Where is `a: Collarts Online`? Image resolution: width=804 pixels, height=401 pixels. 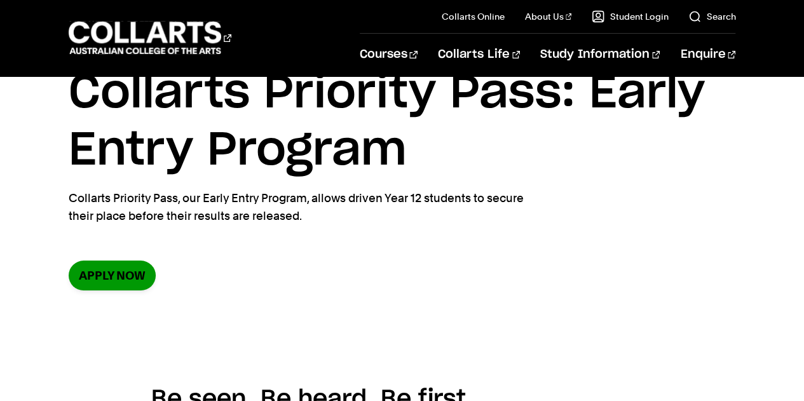 a: Collarts Online is located at coordinates (473, 17).